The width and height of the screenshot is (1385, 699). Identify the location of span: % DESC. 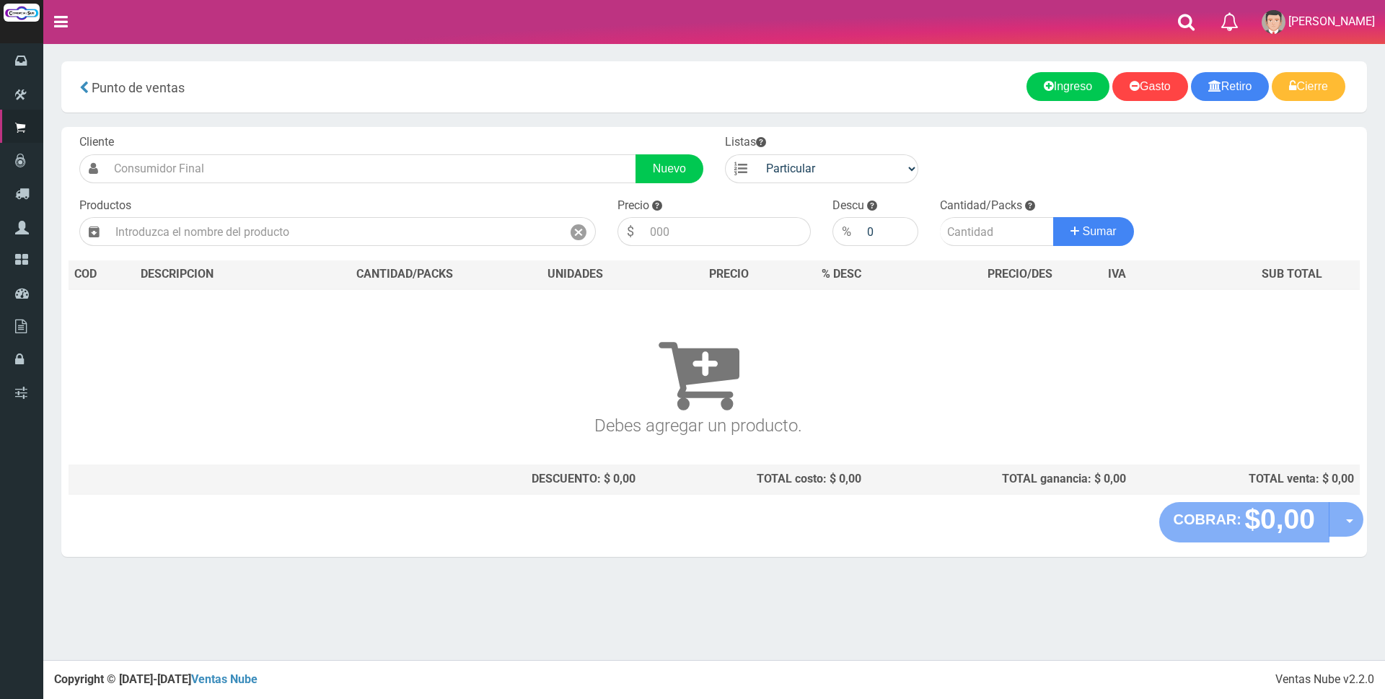
(841, 273).